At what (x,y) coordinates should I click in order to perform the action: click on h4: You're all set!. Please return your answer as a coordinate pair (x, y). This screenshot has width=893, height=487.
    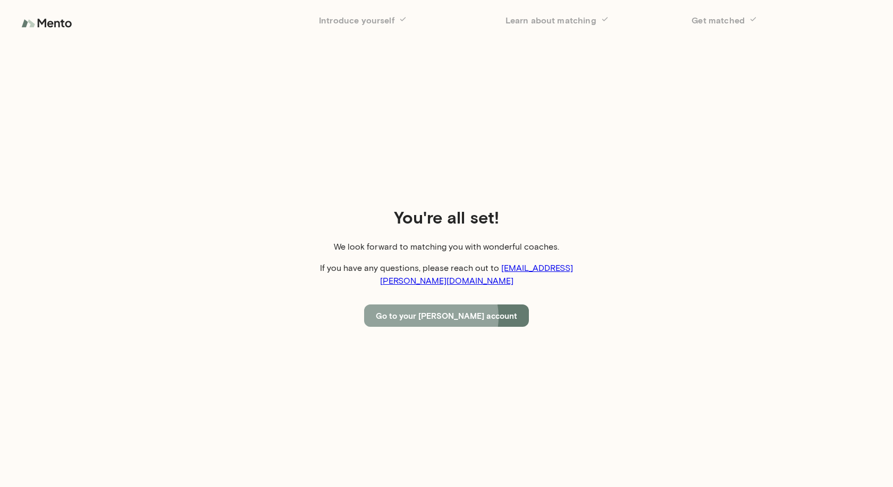
    Looking at the image, I should click on (447, 217).